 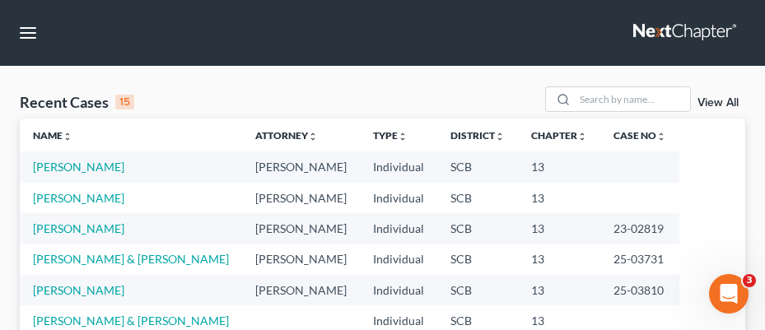 I want to click on td: 25-03731, so click(x=640, y=259).